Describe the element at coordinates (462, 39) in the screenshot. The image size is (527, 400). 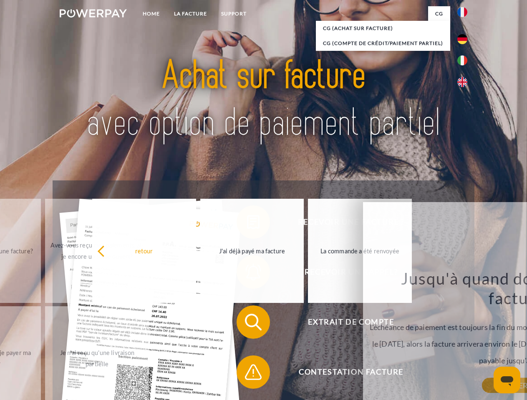
I see `img: de` at that location.